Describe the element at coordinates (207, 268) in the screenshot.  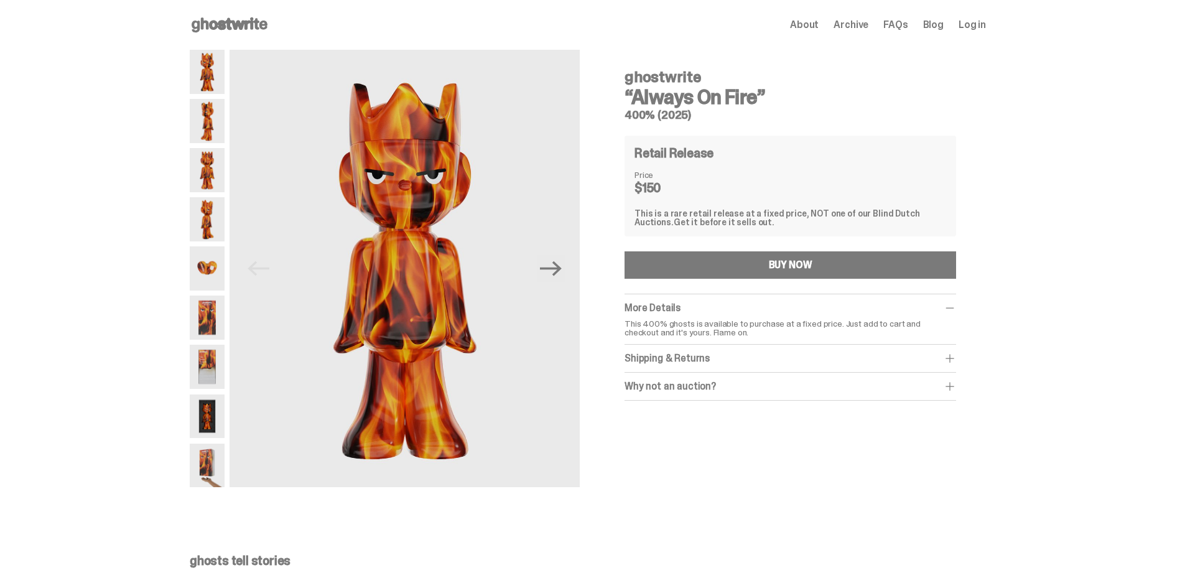
I see `img: Always-On-Fire---Website-Archive.2490X.png` at that location.